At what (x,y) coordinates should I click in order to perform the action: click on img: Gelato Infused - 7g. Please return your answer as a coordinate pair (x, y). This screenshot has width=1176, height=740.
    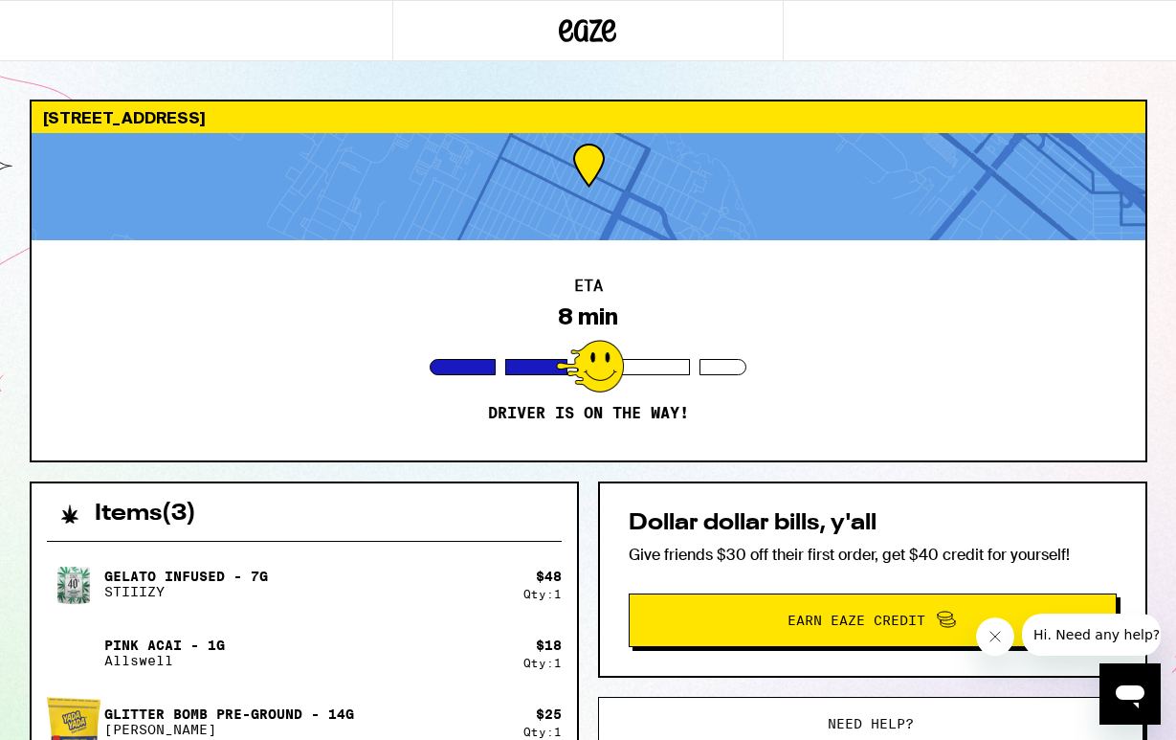
    Looking at the image, I should click on (74, 584).